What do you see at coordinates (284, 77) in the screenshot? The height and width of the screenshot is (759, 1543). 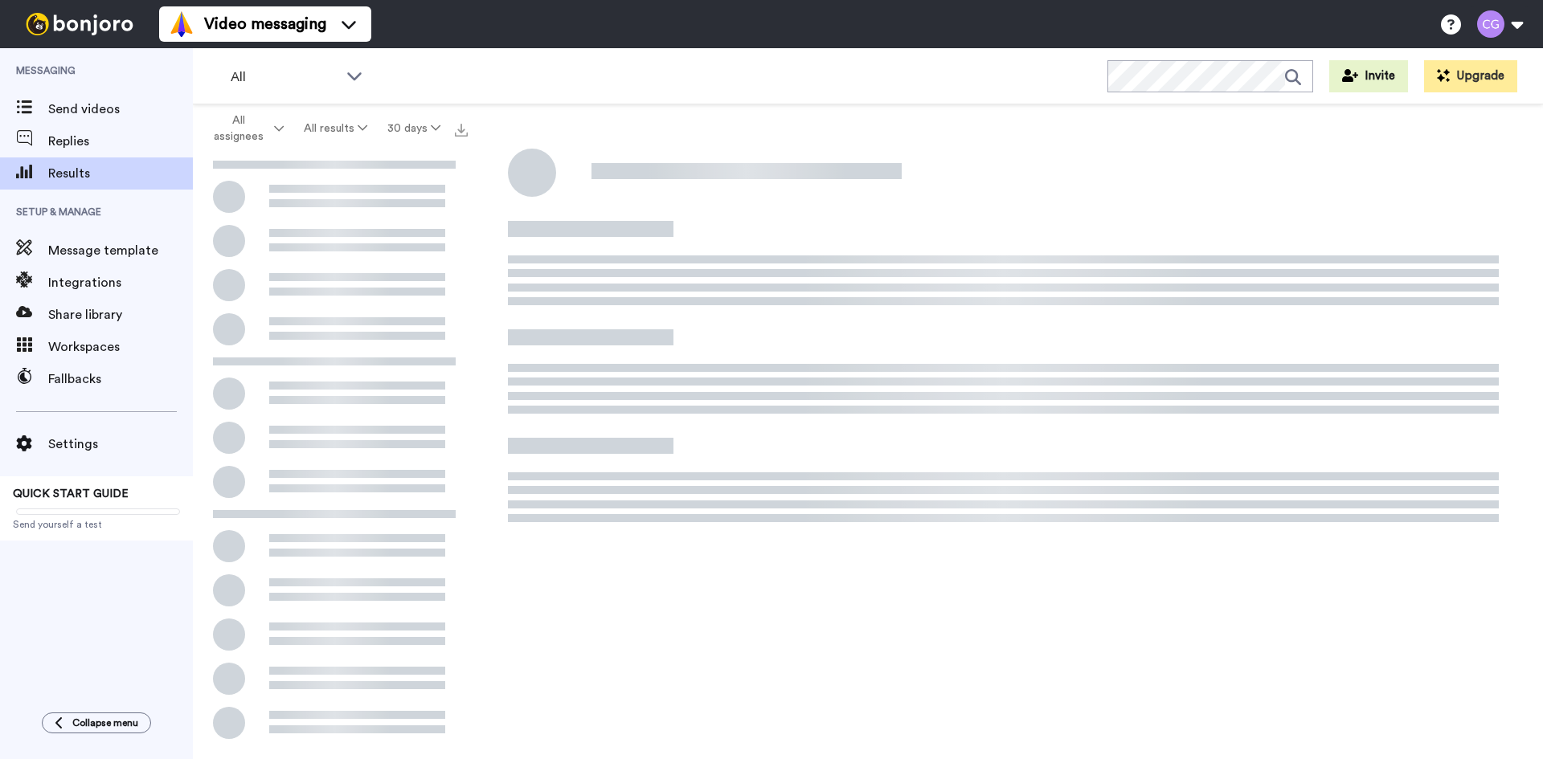 I see `span: All` at bounding box center [284, 77].